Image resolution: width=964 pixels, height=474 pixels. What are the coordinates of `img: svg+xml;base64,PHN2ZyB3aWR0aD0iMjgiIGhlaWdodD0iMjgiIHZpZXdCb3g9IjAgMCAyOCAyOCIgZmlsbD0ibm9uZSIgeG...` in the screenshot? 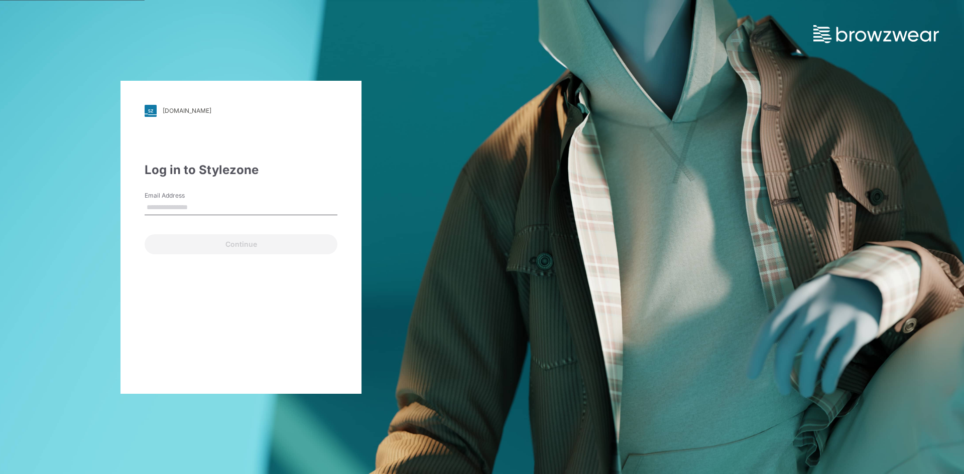 It's located at (151, 111).